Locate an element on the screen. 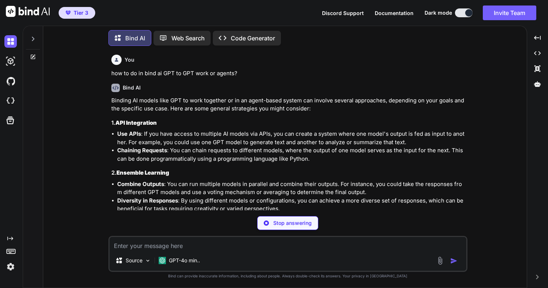 The height and width of the screenshot is (288, 548). span: Dark mode is located at coordinates (438, 13).